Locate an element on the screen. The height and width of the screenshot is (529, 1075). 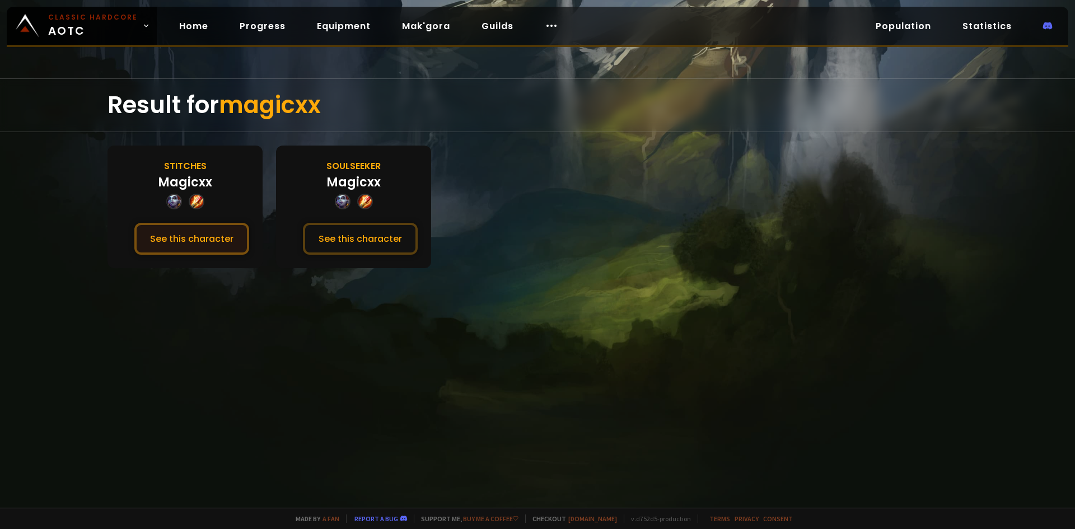
span: Checkout is located at coordinates (571, 518).